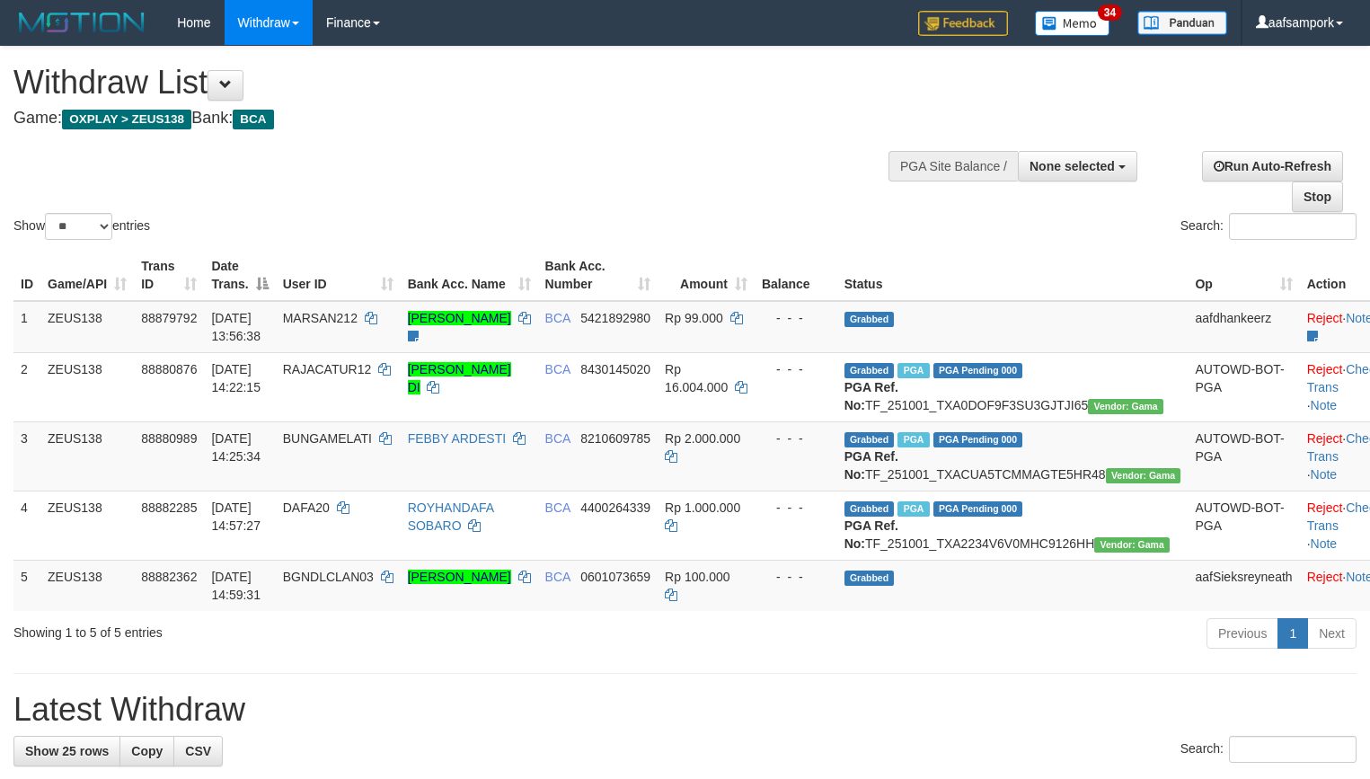 The image size is (1370, 779). What do you see at coordinates (616, 369) in the screenshot?
I see `span: Copy 8430145020 to clipboard` at bounding box center [616, 369].